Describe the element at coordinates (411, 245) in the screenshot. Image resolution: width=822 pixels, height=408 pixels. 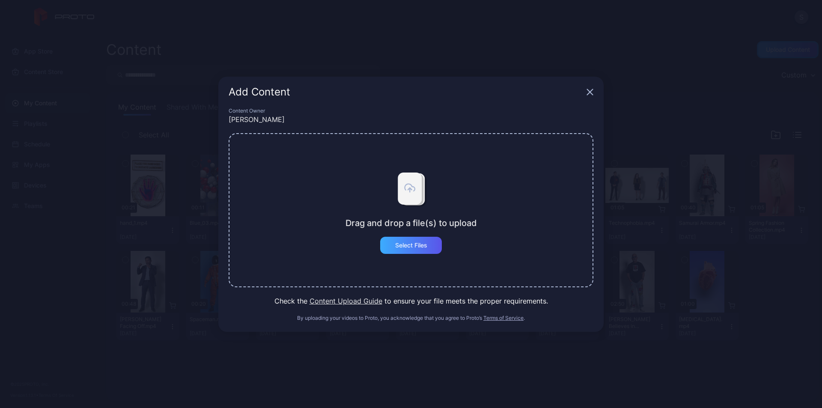
I see `button: Select Files` at that location.